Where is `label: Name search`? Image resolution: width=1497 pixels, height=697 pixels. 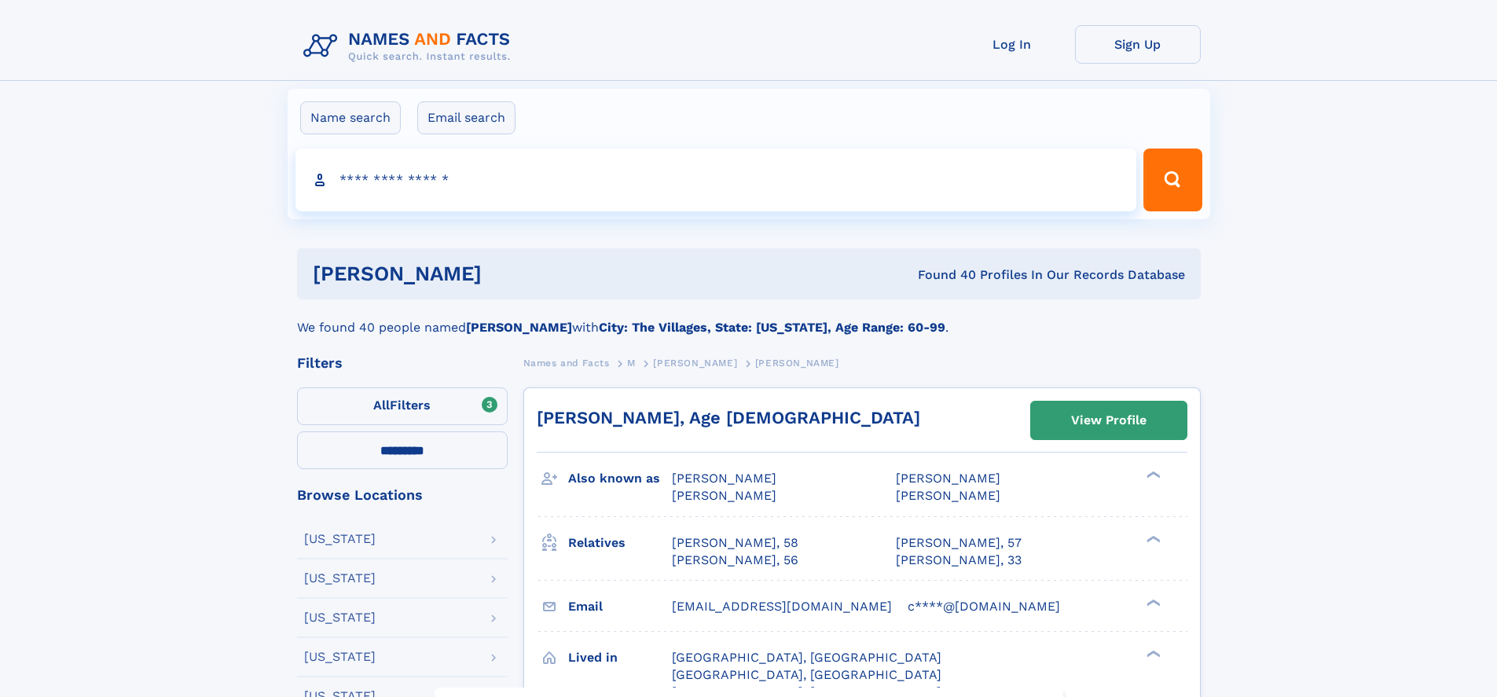 label: Name search is located at coordinates (351, 118).